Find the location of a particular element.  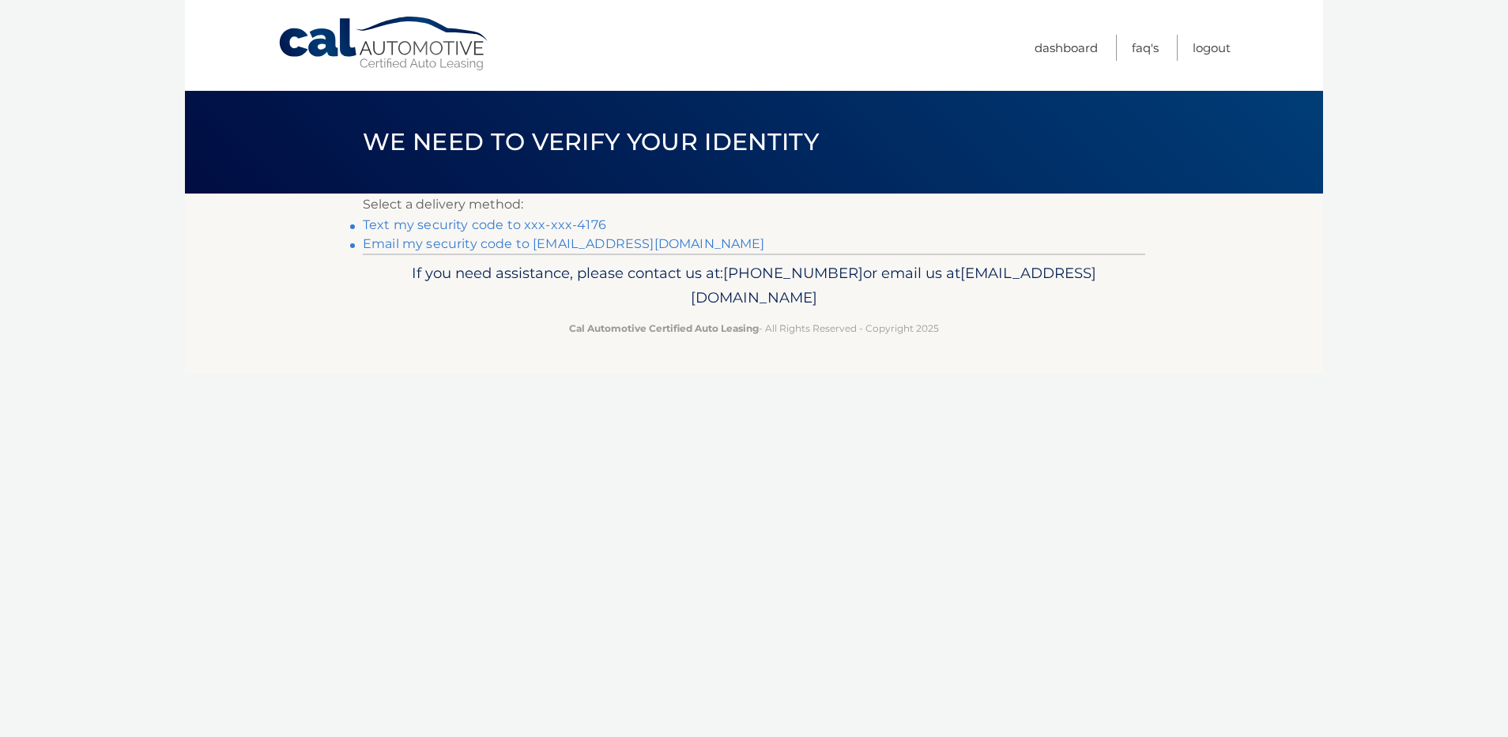

a: Logout is located at coordinates (1212, 47).